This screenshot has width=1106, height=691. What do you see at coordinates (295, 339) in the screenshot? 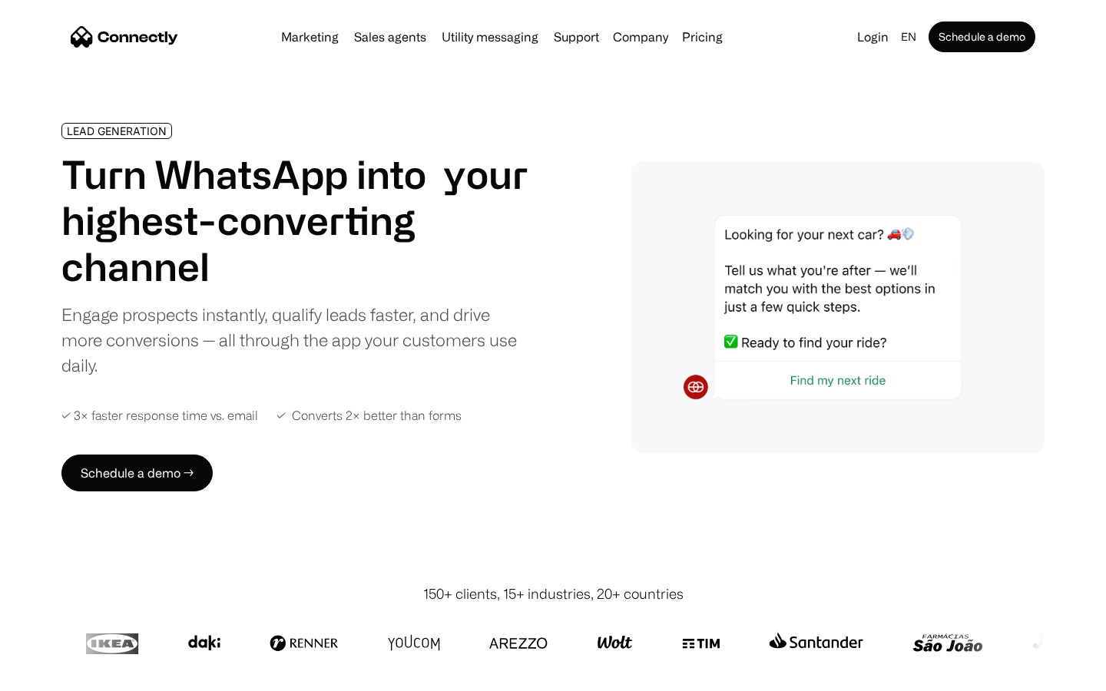
I see `div: Engage prospects instantly, qualify leads faster, and drive more conversions — all through the ap...` at bounding box center [295, 339].